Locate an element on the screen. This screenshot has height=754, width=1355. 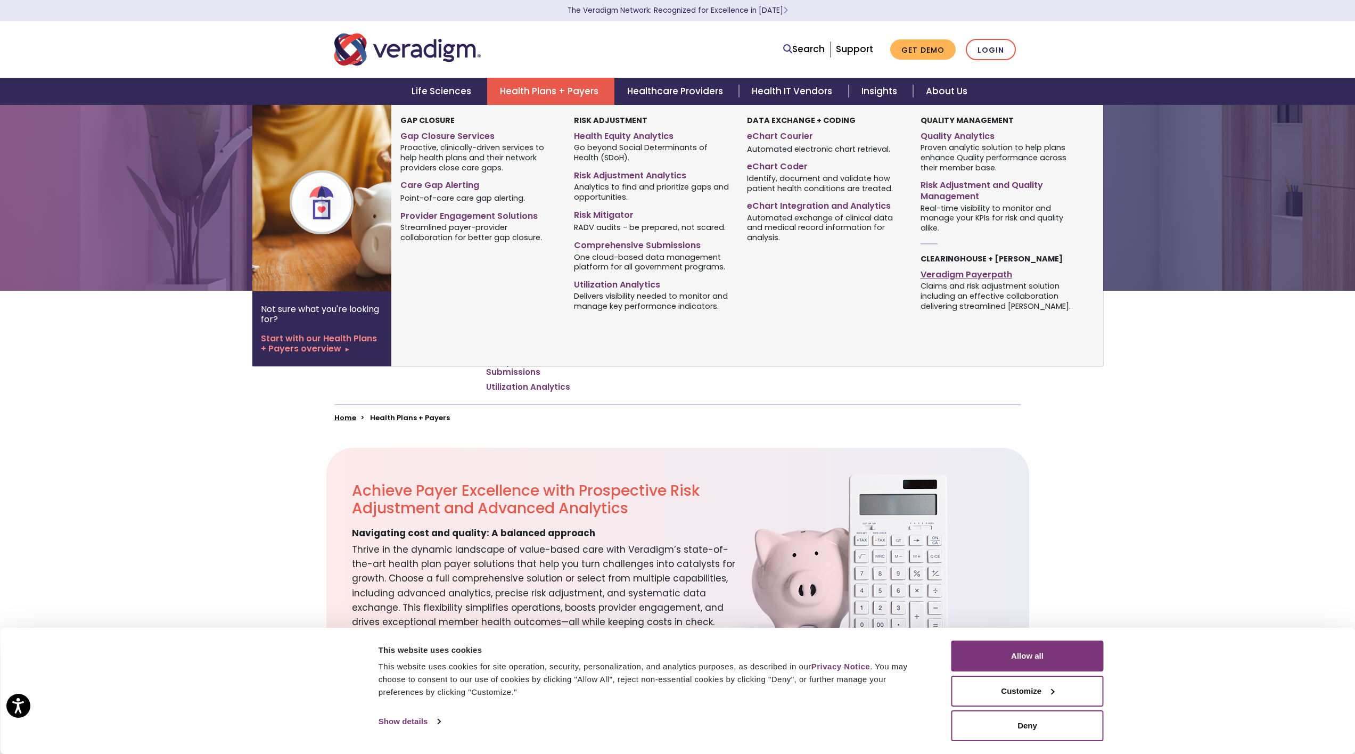
a: Health Equity Analytics is located at coordinates (652, 134).